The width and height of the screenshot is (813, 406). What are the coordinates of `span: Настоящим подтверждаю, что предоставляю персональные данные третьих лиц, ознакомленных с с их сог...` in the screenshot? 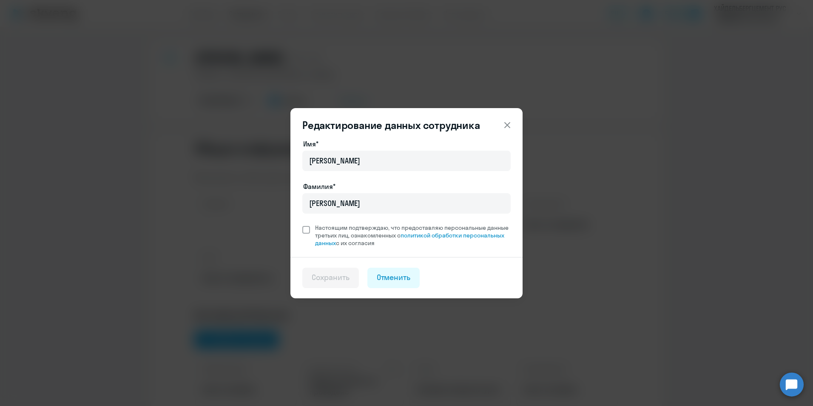 It's located at (413, 235).